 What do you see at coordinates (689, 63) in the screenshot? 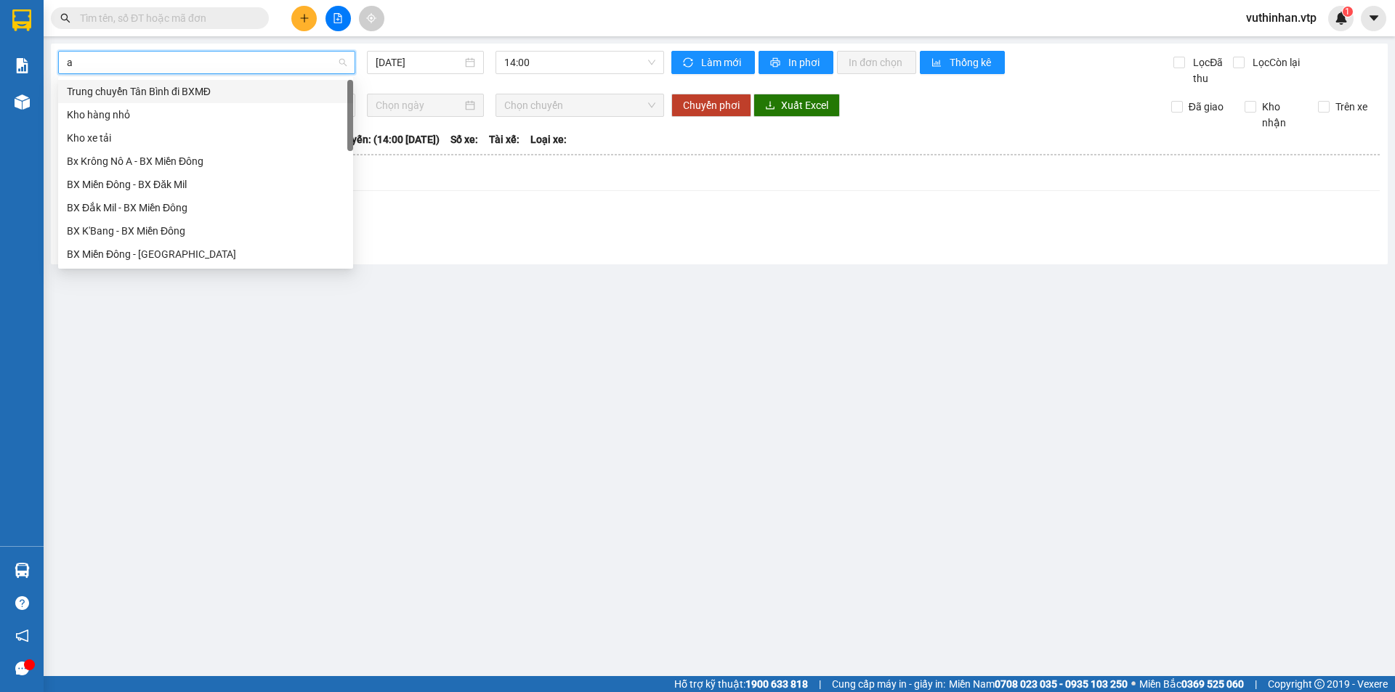
I see `span: sync` at bounding box center [689, 63].